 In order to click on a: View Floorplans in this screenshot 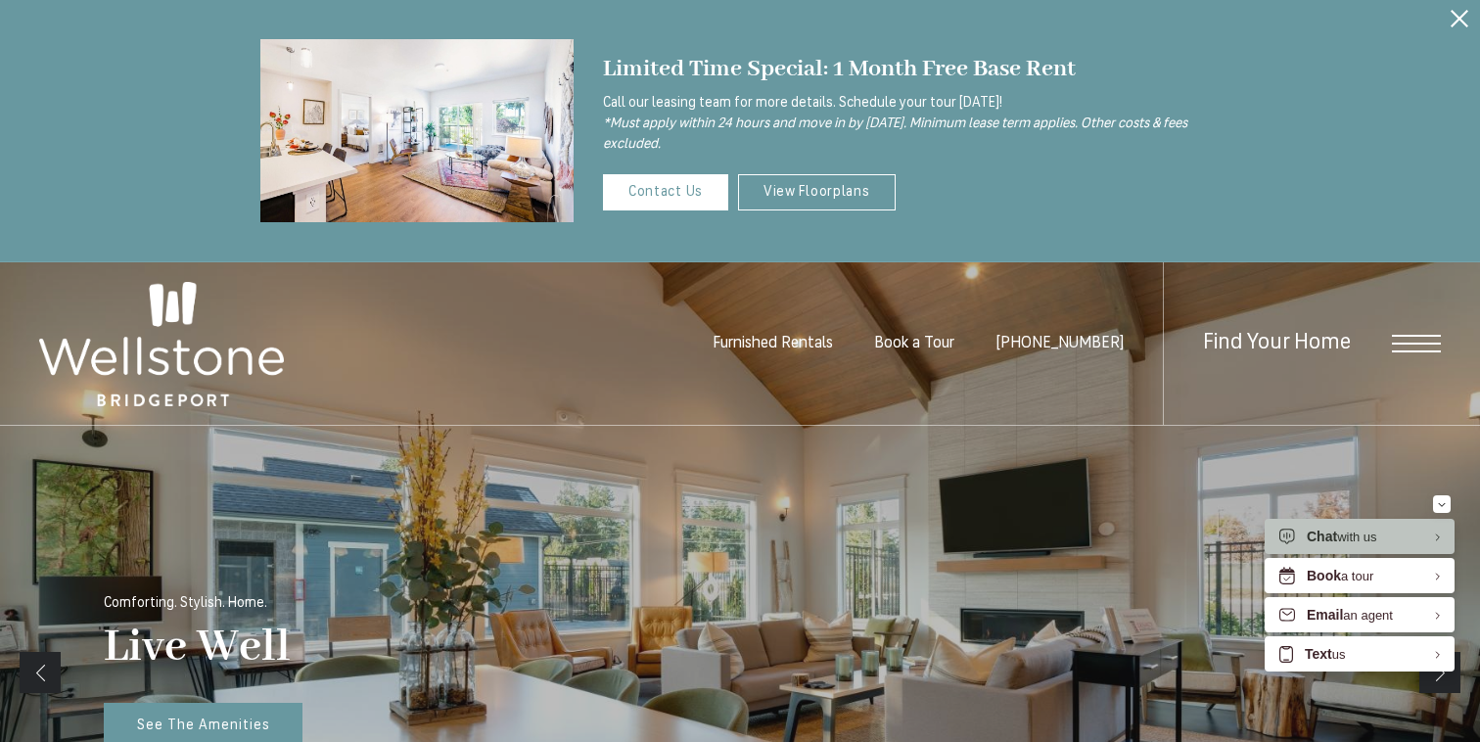, I will do `click(816, 192)`.